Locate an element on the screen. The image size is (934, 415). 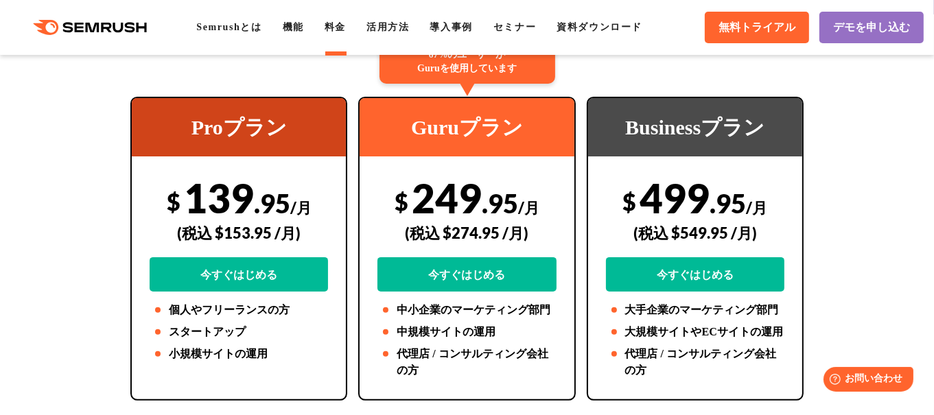
div: Businessプラン is located at coordinates (695, 127).